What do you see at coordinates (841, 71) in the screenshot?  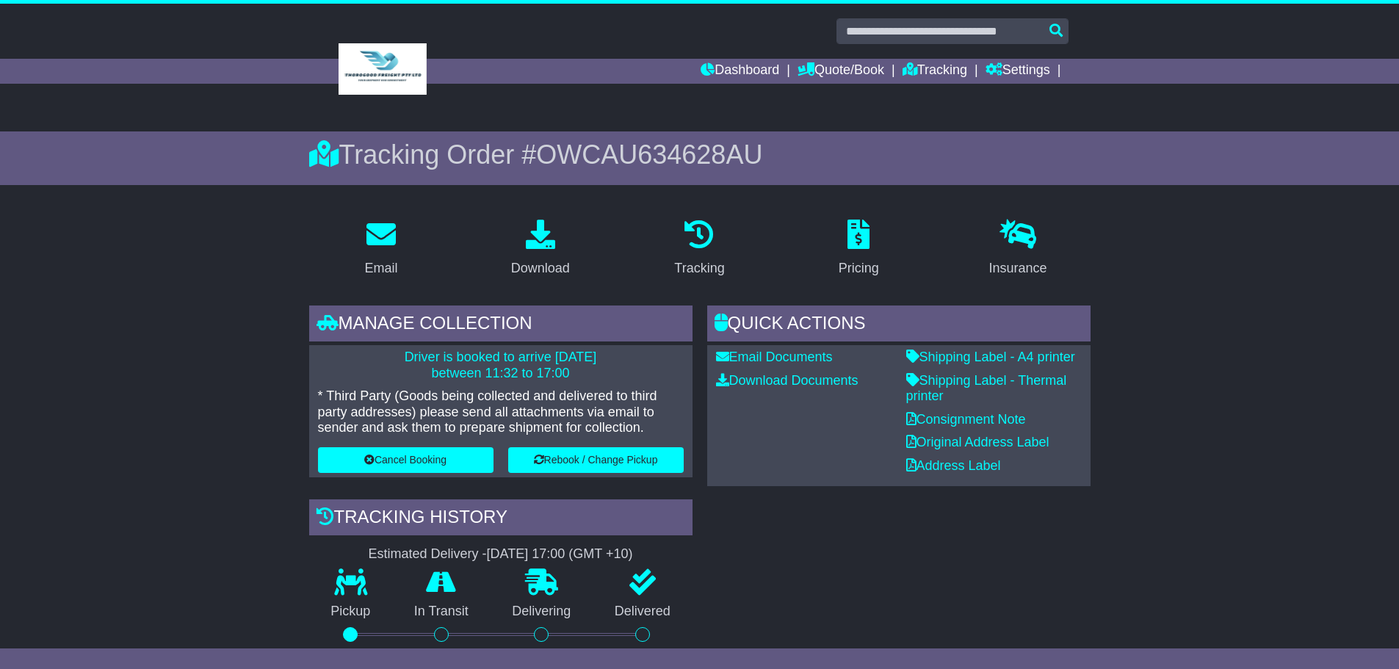 I see `a: Quote/Book` at bounding box center [841, 71].